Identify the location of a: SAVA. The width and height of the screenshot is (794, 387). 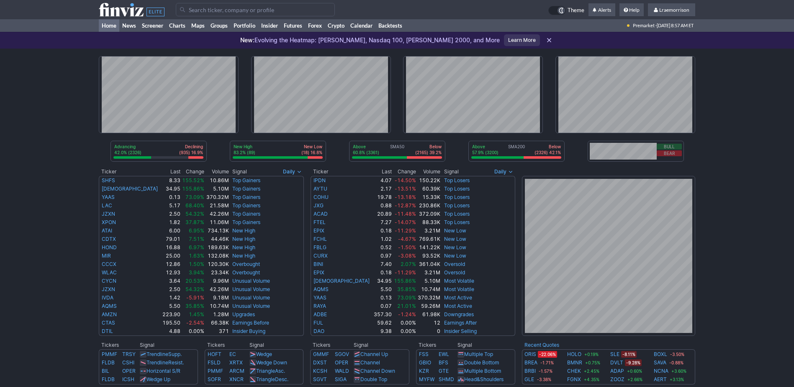
(660, 362).